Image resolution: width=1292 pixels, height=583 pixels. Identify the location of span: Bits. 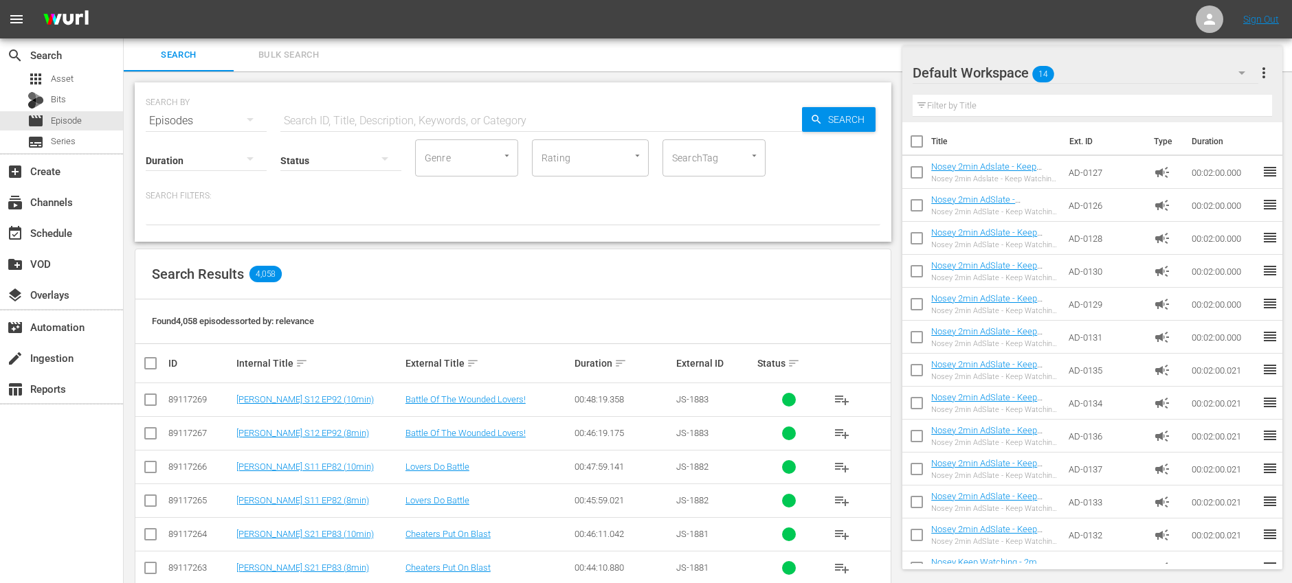
(58, 100).